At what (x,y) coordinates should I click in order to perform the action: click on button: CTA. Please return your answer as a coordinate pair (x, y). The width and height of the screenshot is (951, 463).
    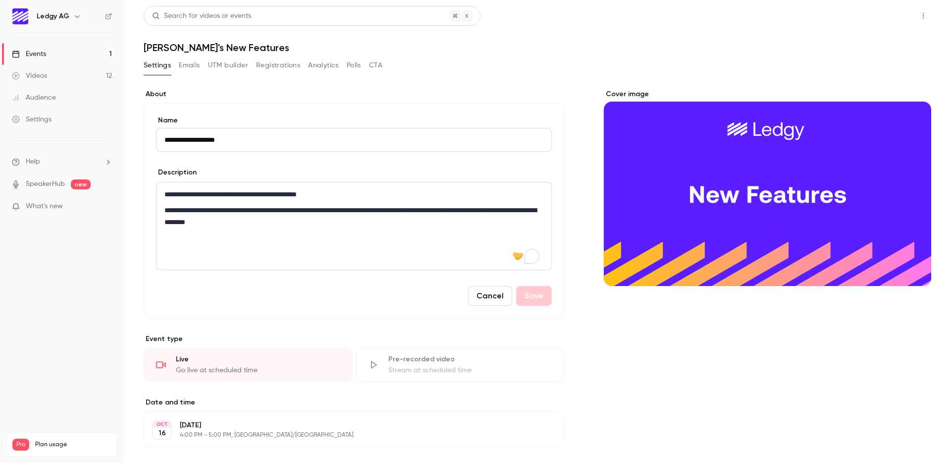
    Looking at the image, I should click on (375, 65).